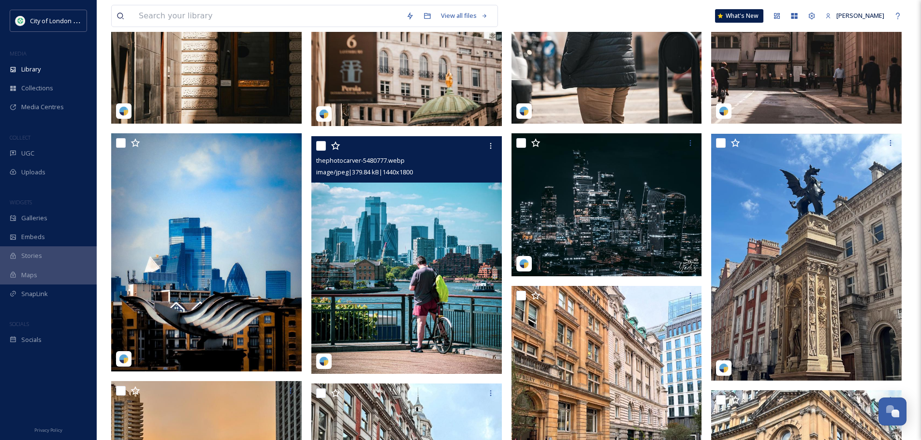  What do you see at coordinates (19, 324) in the screenshot?
I see `span: SOCIALS` at bounding box center [19, 324].